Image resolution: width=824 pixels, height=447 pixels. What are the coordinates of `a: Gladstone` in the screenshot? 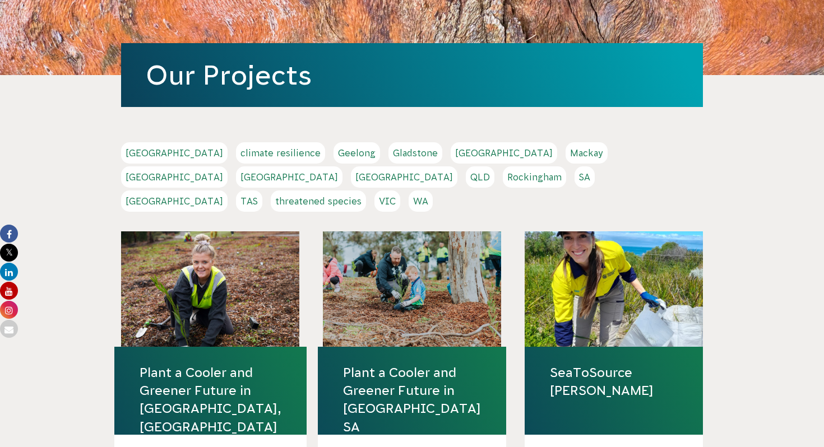 It's located at (415, 153).